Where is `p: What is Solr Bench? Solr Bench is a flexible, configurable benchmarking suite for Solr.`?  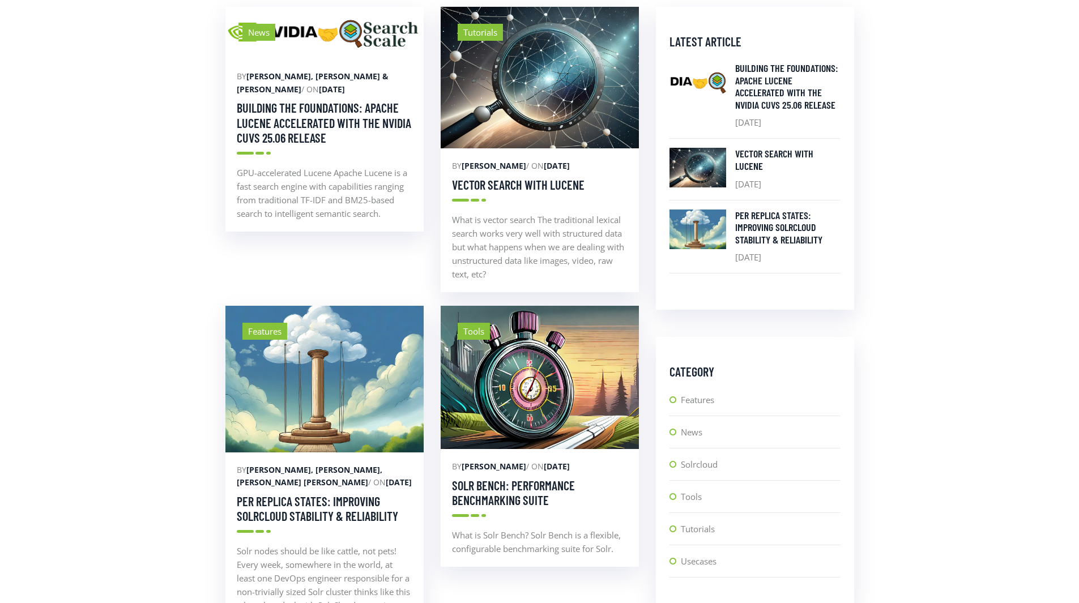
p: What is Solr Bench? Solr Bench is a flexible, configurable benchmarking suite for Solr. is located at coordinates (540, 542).